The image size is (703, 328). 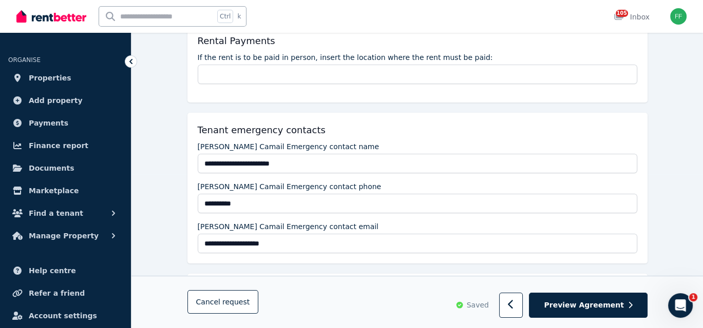 I want to click on span: Finance report, so click(x=58, y=146).